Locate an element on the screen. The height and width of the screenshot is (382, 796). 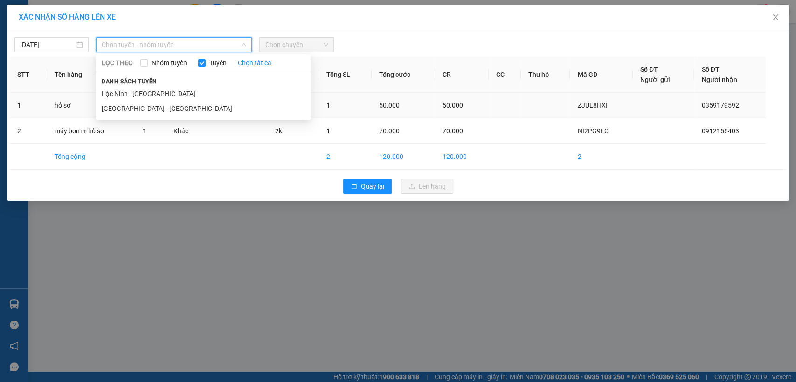
span: Người nhận is located at coordinates (719, 80).